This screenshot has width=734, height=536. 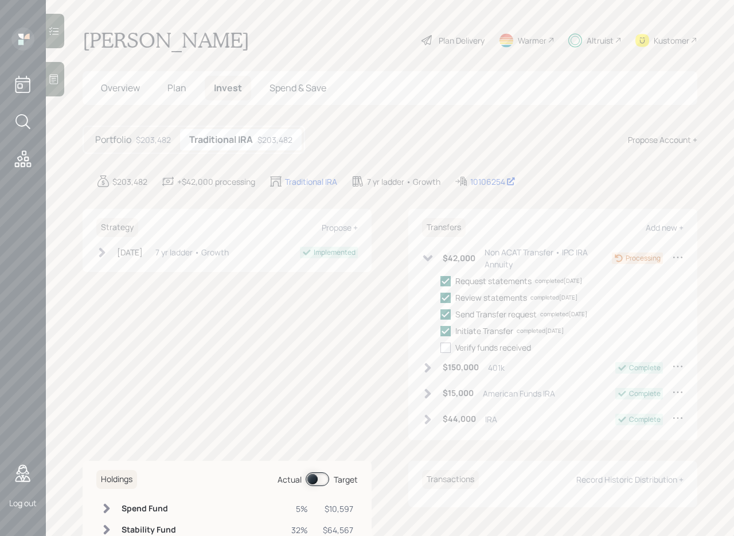 What do you see at coordinates (672, 40) in the screenshot?
I see `div: Kustomer` at bounding box center [672, 40].